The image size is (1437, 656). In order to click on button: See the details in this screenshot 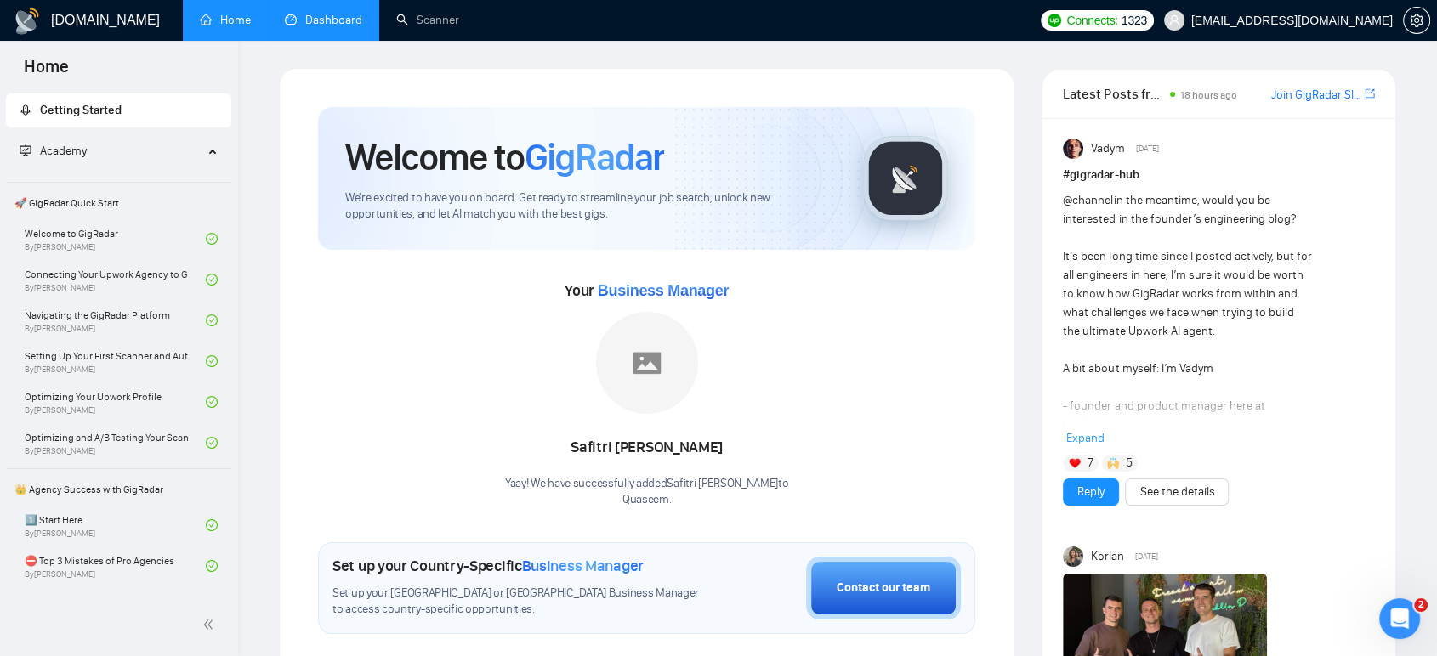, I will do `click(1177, 492)`.